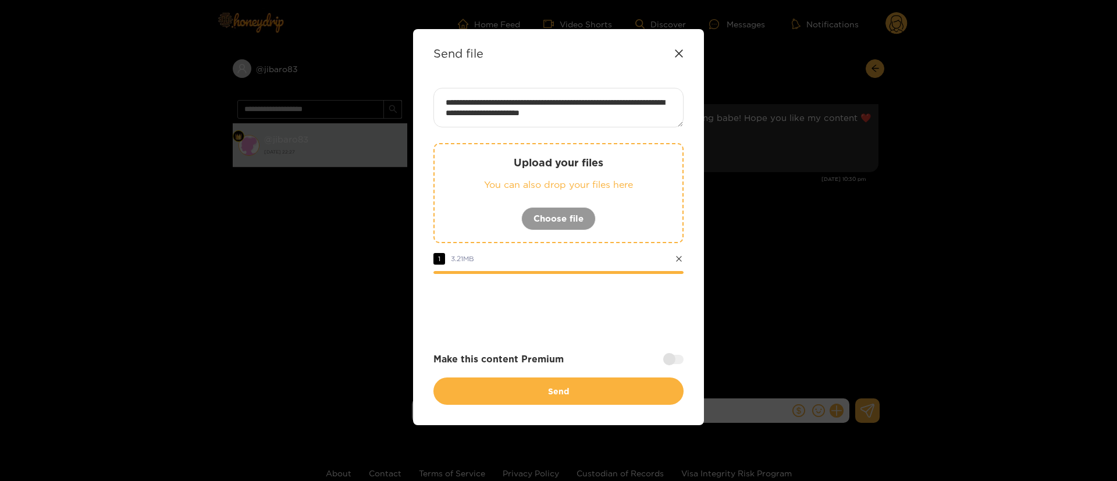  Describe the element at coordinates (558, 162) in the screenshot. I see `p: Upload your files` at that location.